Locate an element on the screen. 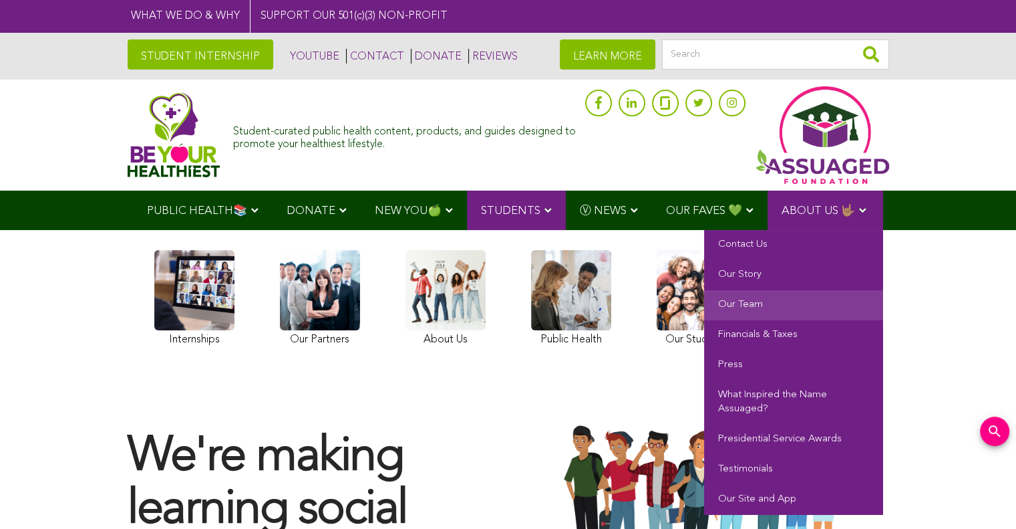 This screenshot has height=529, width=1016. img: Assuaged App is located at coordinates (823, 135).